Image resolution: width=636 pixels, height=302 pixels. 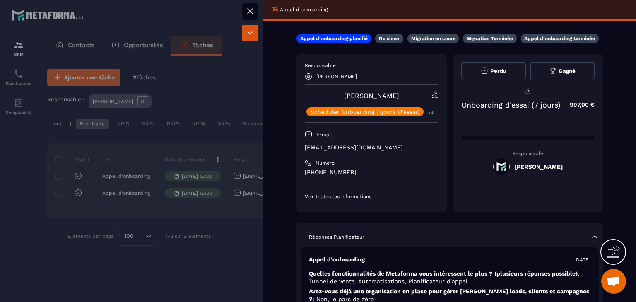 I want to click on p: Scheduler Onboarding (7jours D'essai), so click(x=365, y=112).